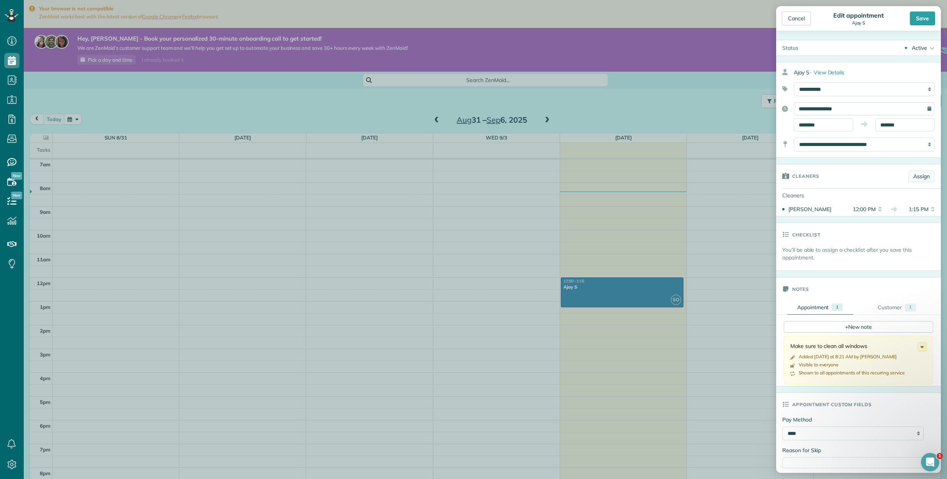 Image resolution: width=947 pixels, height=479 pixels. I want to click on div: Active, so click(919, 48).